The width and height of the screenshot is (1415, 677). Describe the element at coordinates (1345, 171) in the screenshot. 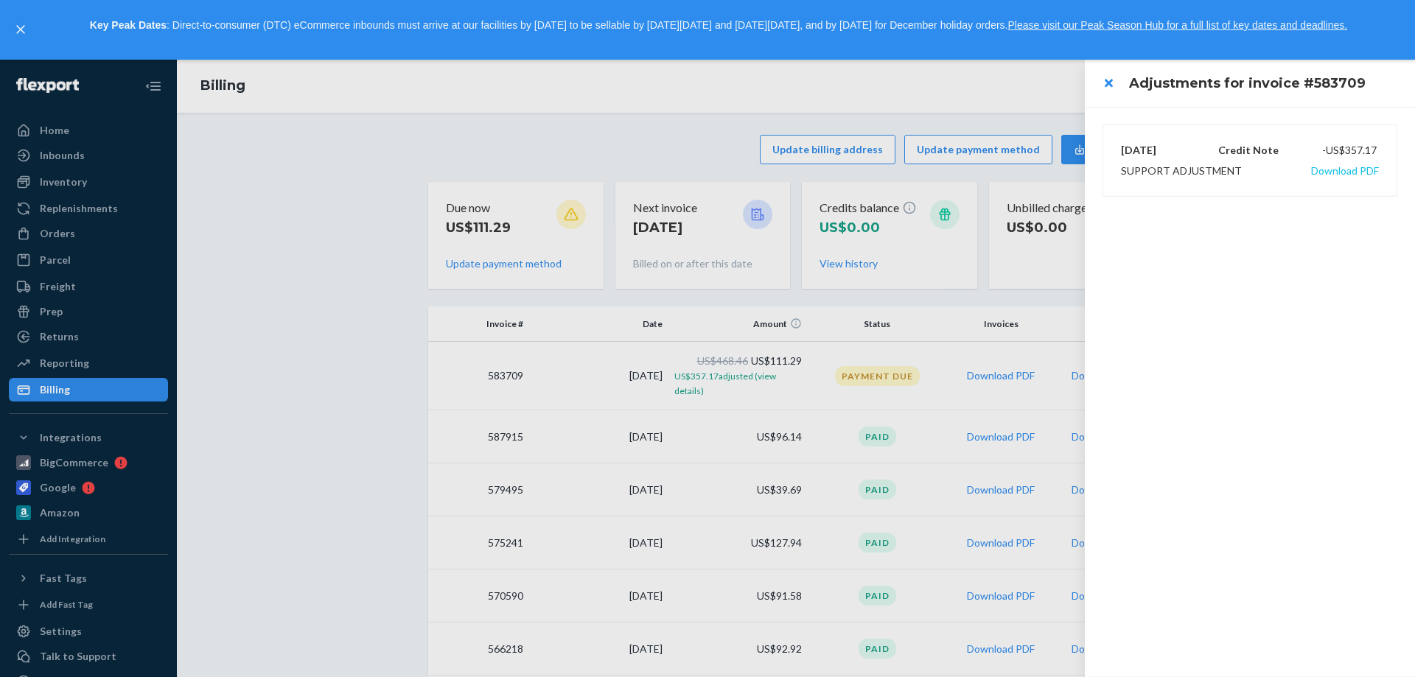

I see `button: Download PDF` at that location.